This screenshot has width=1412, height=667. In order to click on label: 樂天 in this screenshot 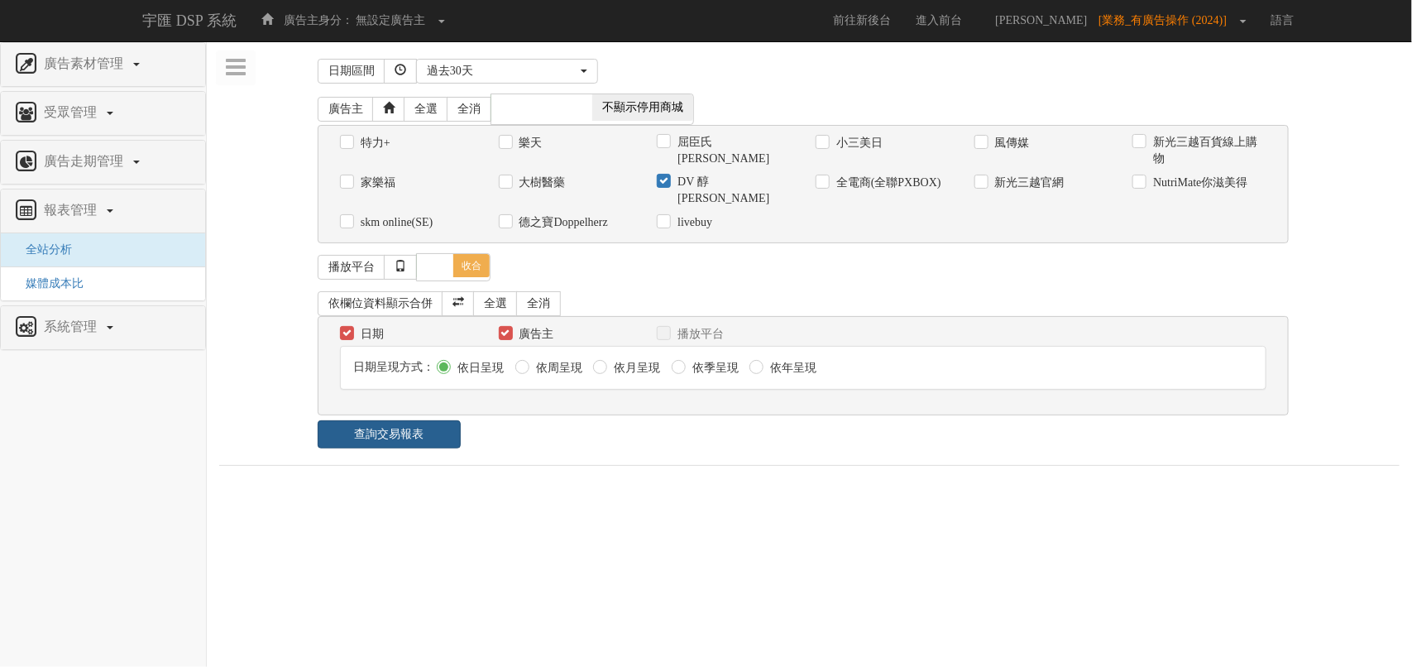, I will do `click(528, 143)`.